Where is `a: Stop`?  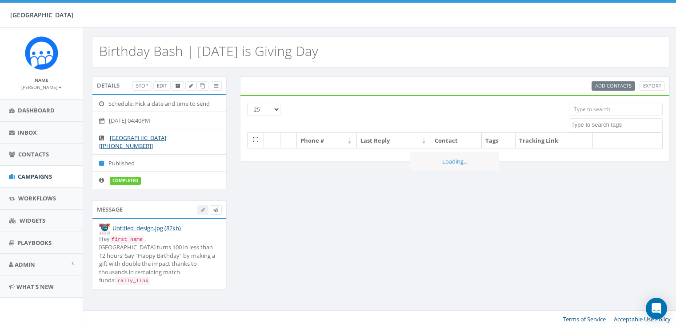 a: Stop is located at coordinates (142, 86).